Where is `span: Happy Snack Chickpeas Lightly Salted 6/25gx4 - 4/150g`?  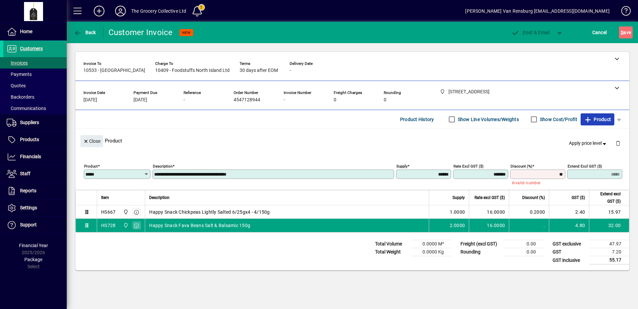 span: Happy Snack Chickpeas Lightly Salted 6/25gx4 - 4/150g is located at coordinates (209, 212).